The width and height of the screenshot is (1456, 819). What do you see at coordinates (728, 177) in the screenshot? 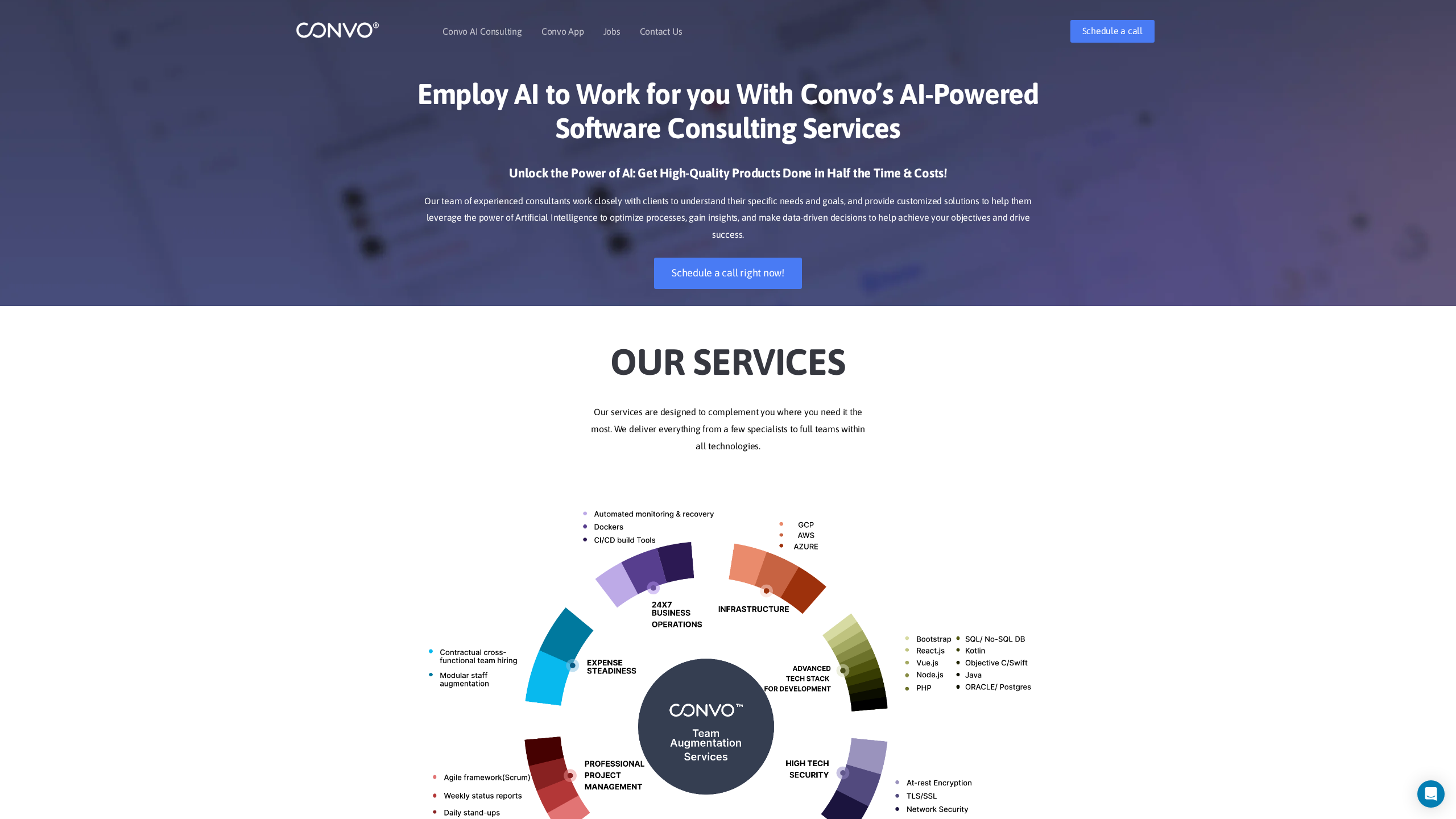
I see `h3: Unlock the Power of AI: Get High-Quality Products Done in Half the Time & Costs!` at bounding box center [728, 177].